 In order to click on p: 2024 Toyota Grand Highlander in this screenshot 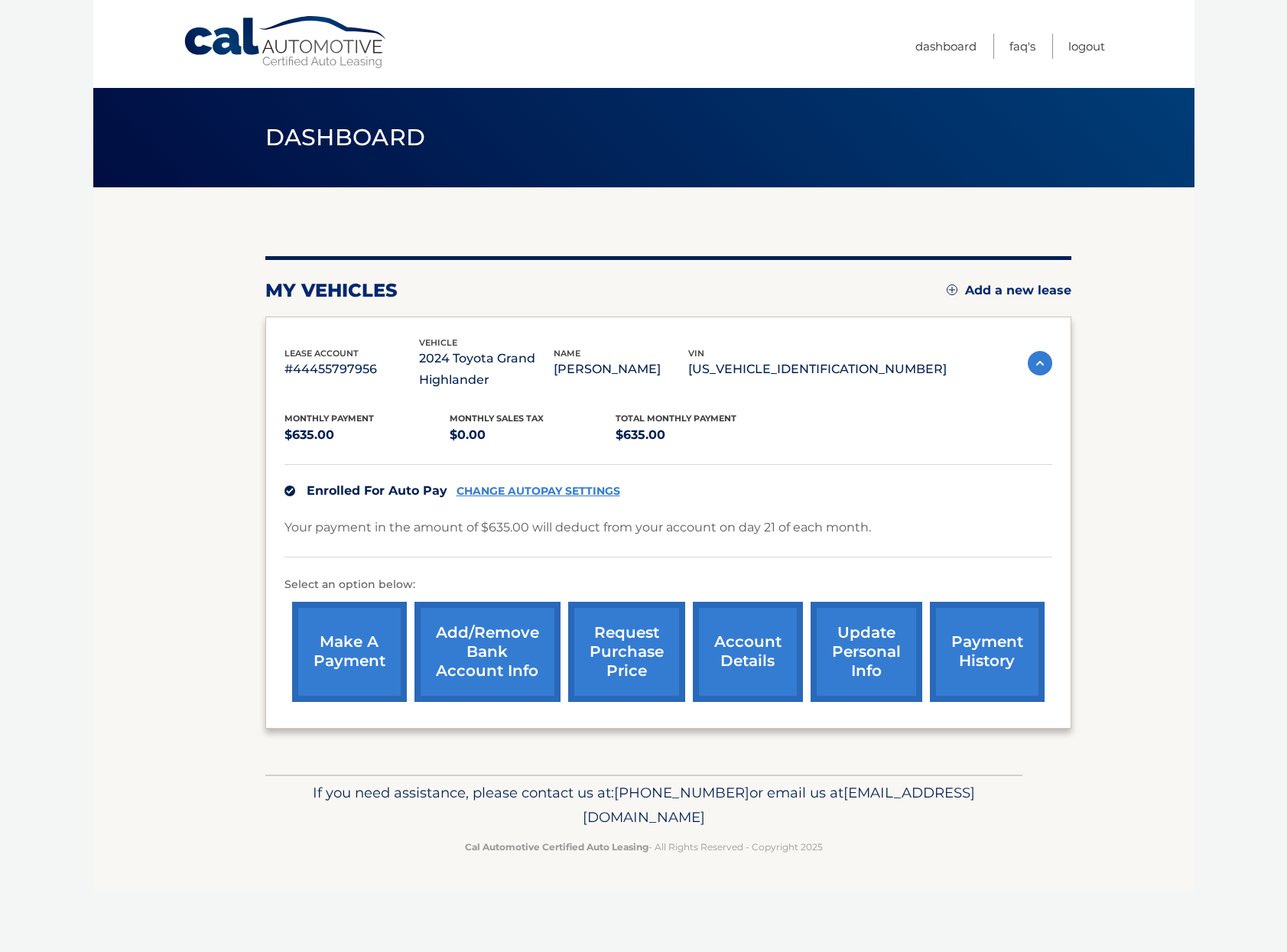, I will do `click(486, 370)`.